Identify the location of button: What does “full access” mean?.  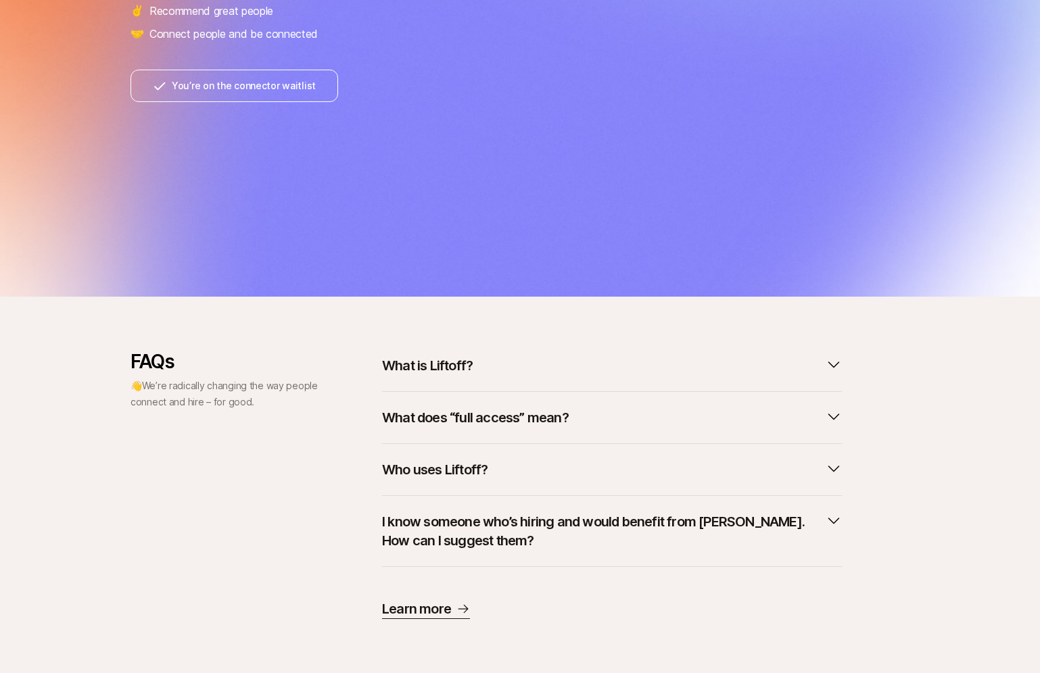
(612, 418).